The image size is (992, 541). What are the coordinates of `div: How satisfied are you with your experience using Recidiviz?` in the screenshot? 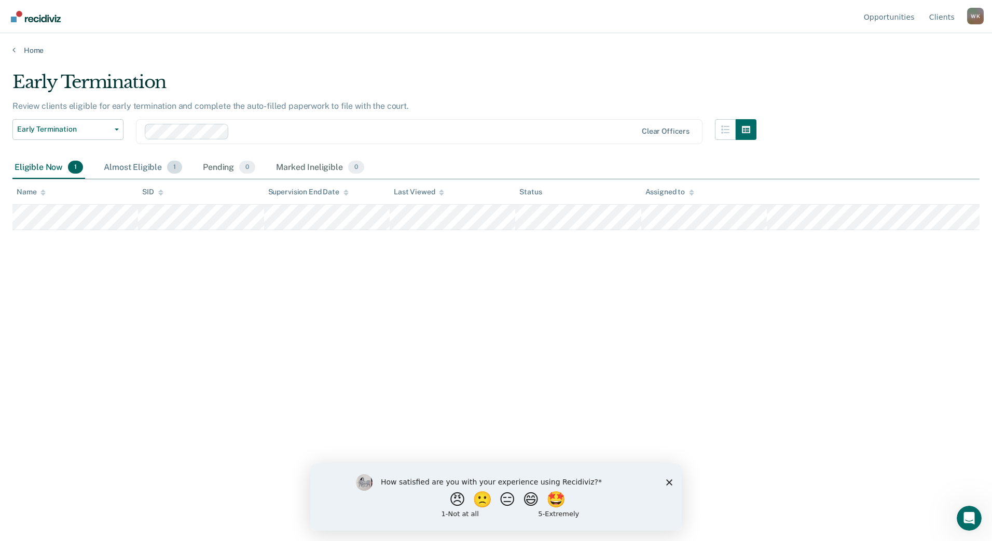 It's located at (190, 18).